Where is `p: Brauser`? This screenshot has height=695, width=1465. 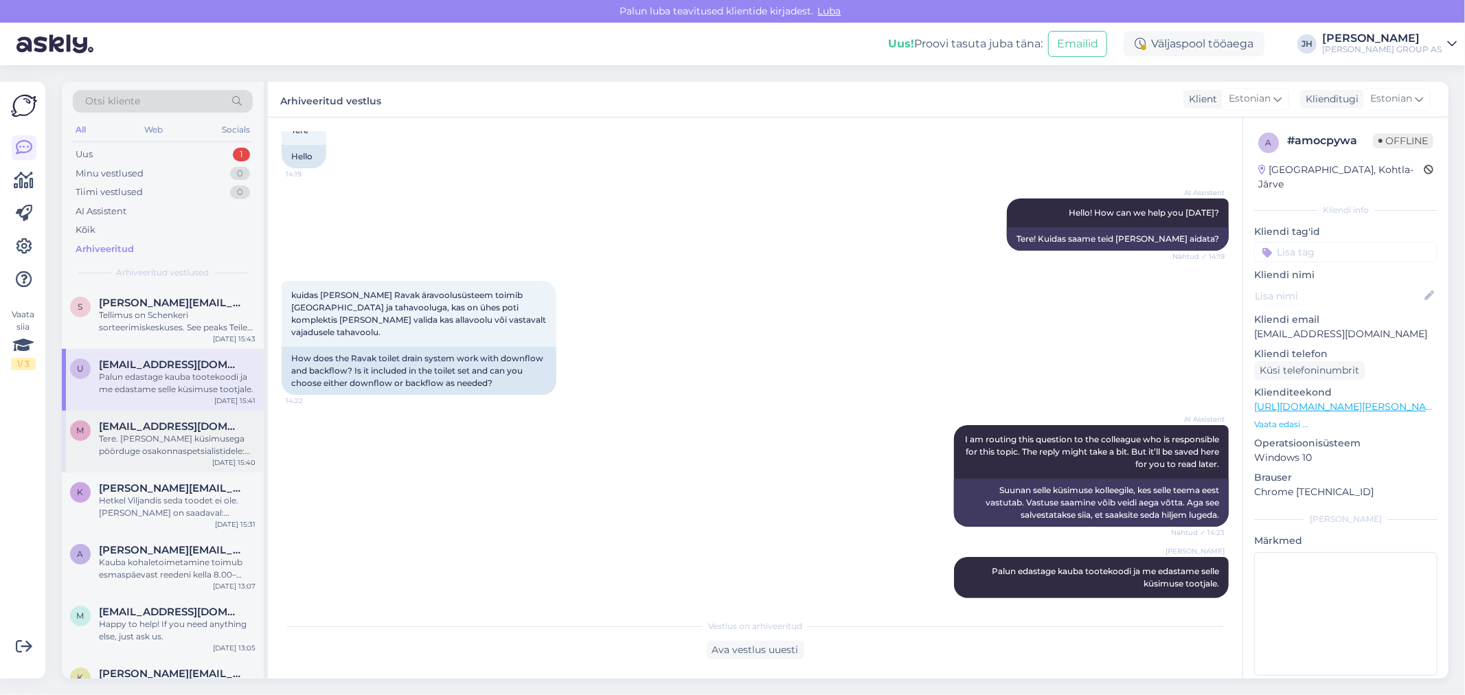
p: Brauser is located at coordinates (1346, 477).